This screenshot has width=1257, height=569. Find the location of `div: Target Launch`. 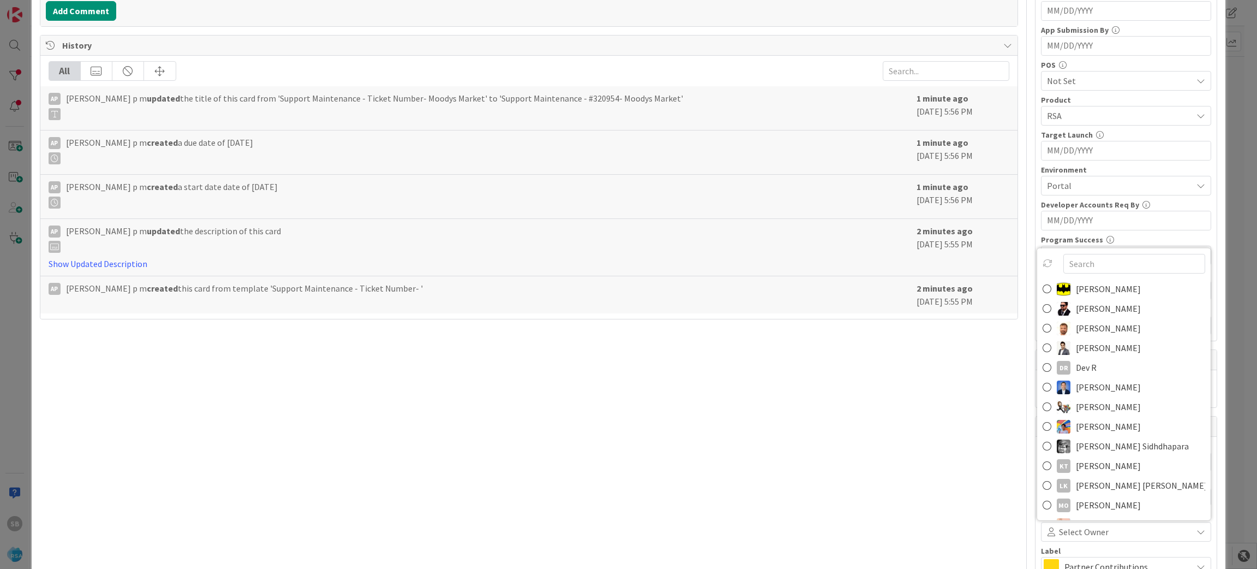

div: Target Launch is located at coordinates (1126, 135).